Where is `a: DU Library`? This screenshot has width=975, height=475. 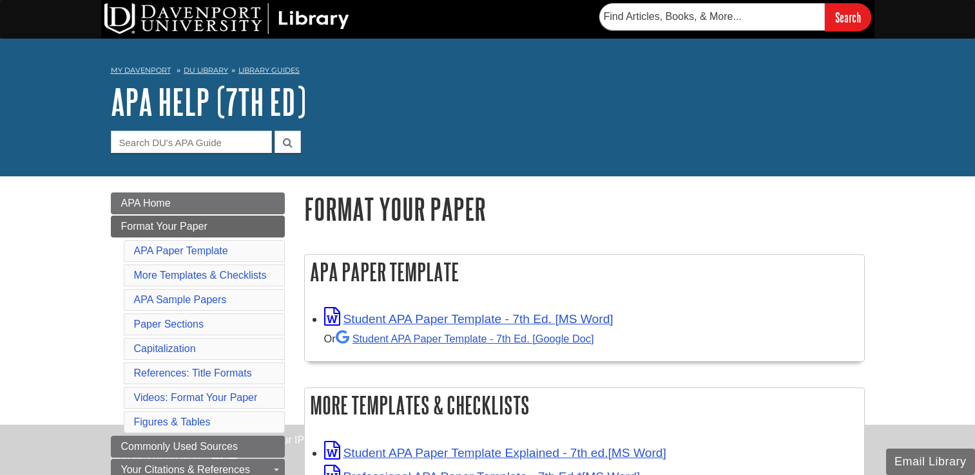
a: DU Library is located at coordinates (205, 70).